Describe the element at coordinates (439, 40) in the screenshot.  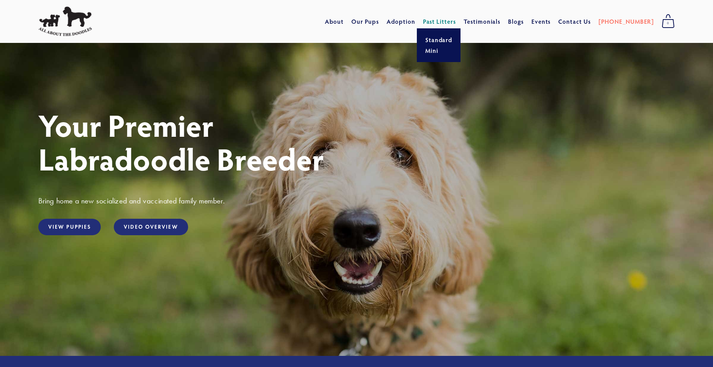
I see `a: Standard` at that location.